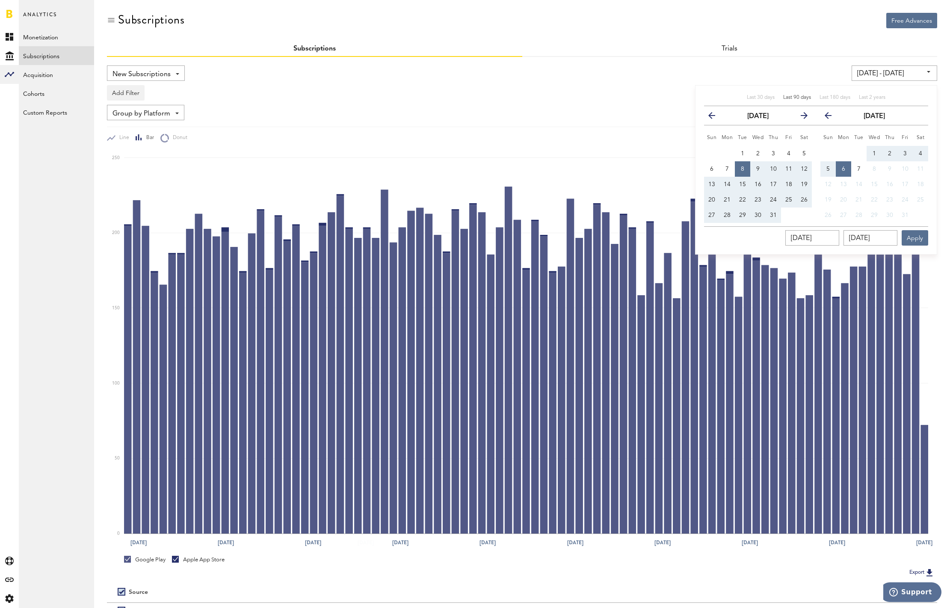  What do you see at coordinates (874, 138) in the screenshot?
I see `small: Wednesday` at bounding box center [874, 138].